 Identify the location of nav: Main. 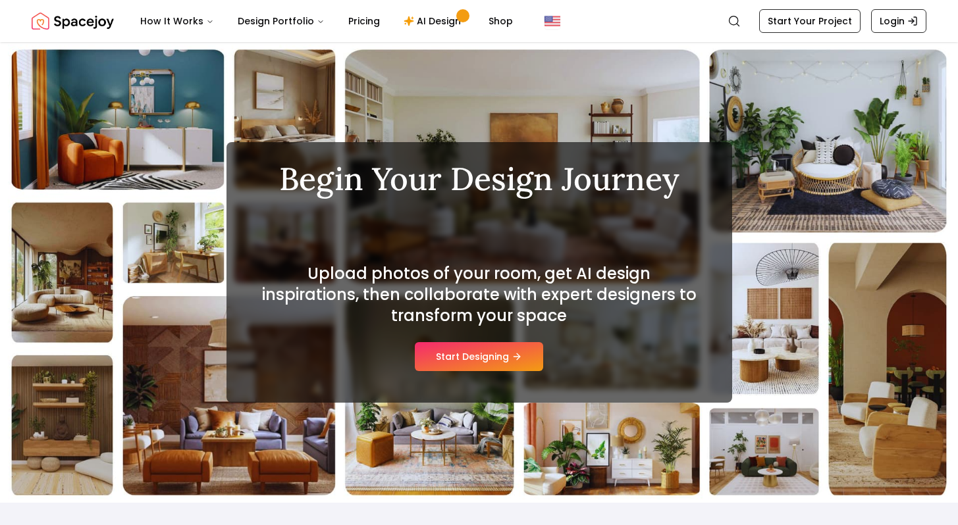
(327, 21).